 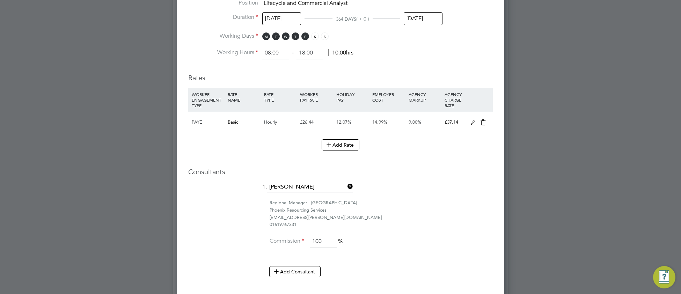 I want to click on span: 9.00%, so click(x=415, y=122).